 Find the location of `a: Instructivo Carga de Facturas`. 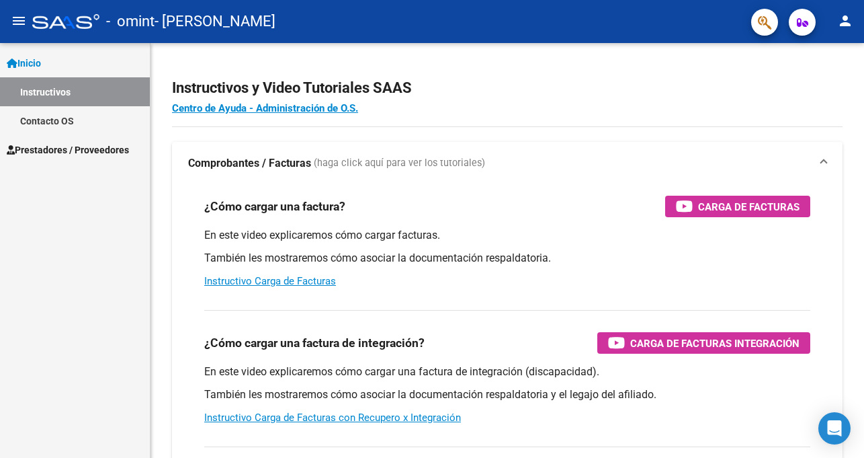

a: Instructivo Carga de Facturas is located at coordinates (270, 281).